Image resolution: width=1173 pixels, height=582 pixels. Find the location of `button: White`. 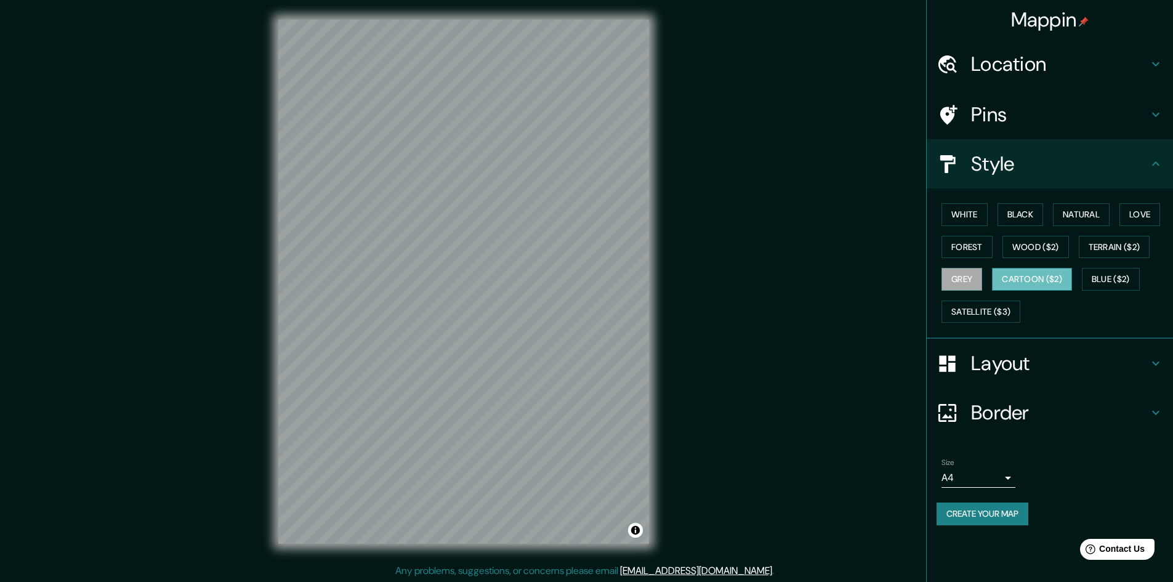

button: White is located at coordinates (965, 214).